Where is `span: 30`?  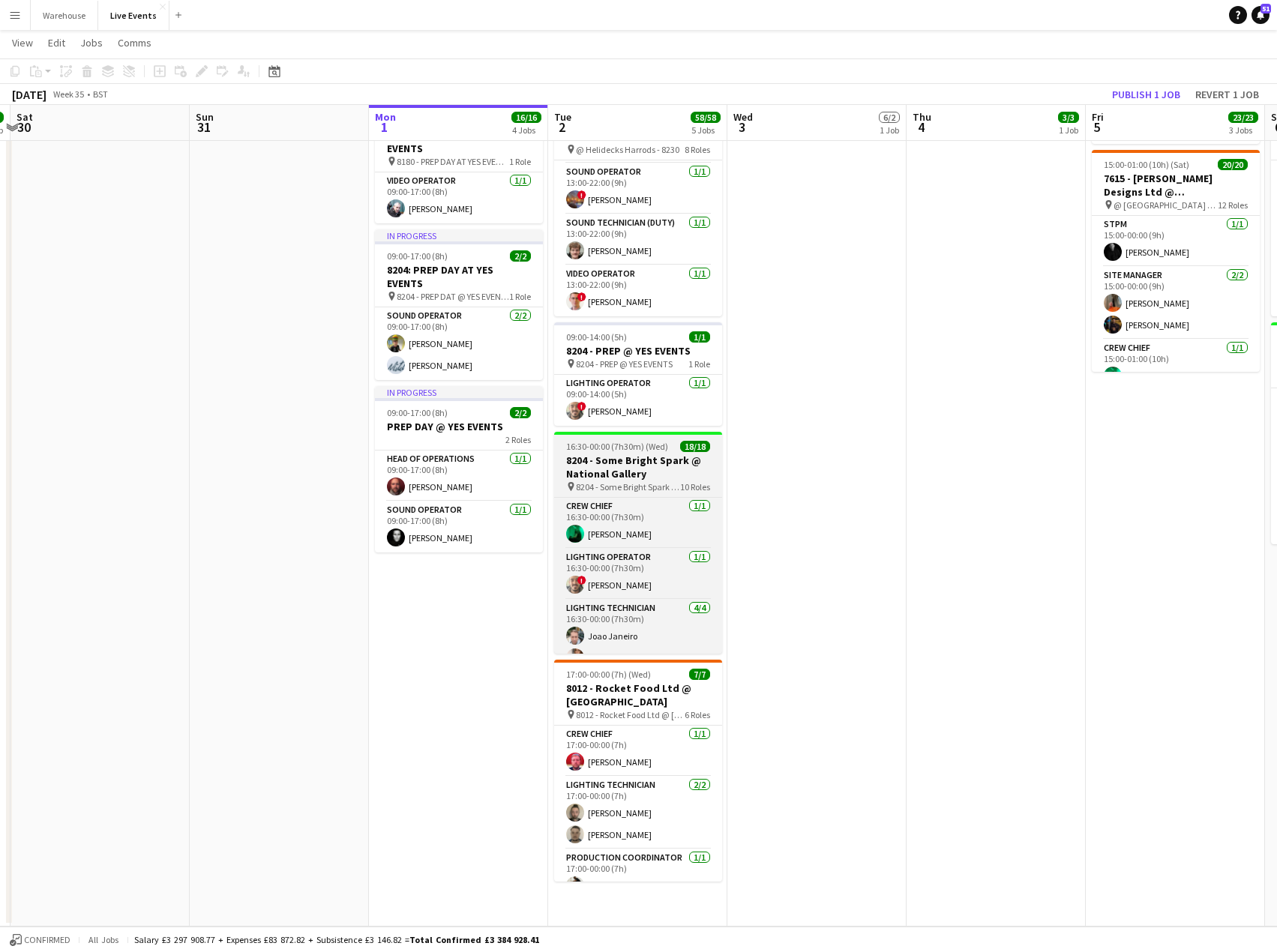
span: 30 is located at coordinates (23, 126).